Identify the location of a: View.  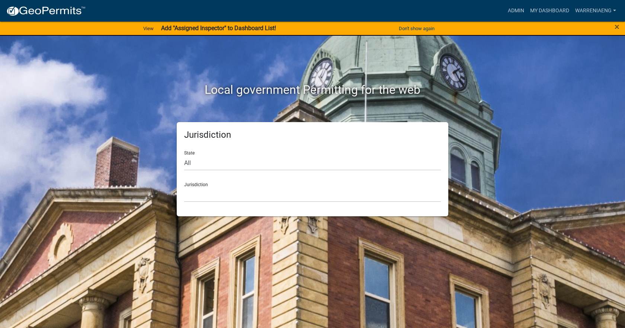
(148, 28).